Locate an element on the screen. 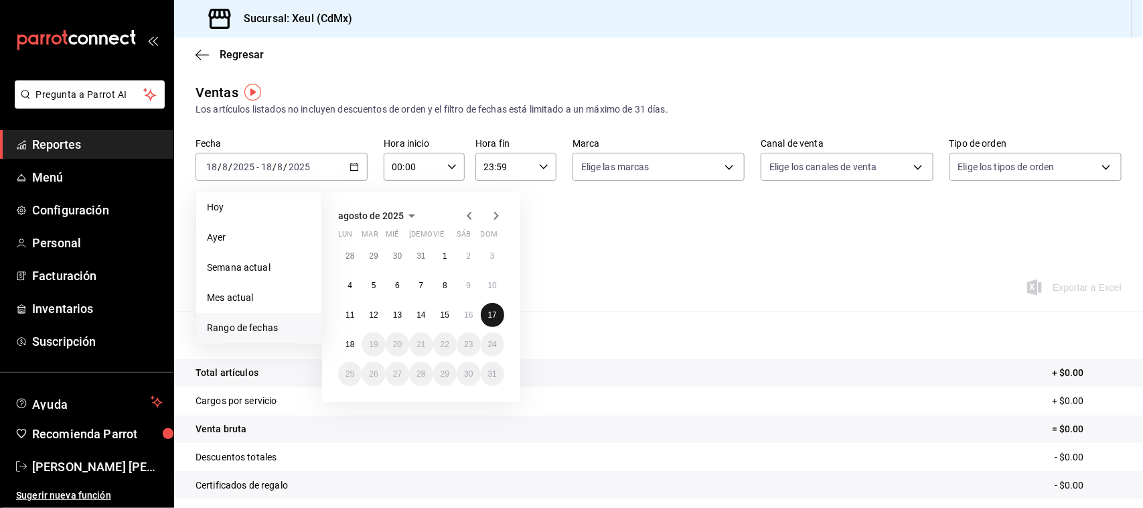 The image size is (1143, 508). button: 1 de agosto de 2025 is located at coordinates (445, 256).